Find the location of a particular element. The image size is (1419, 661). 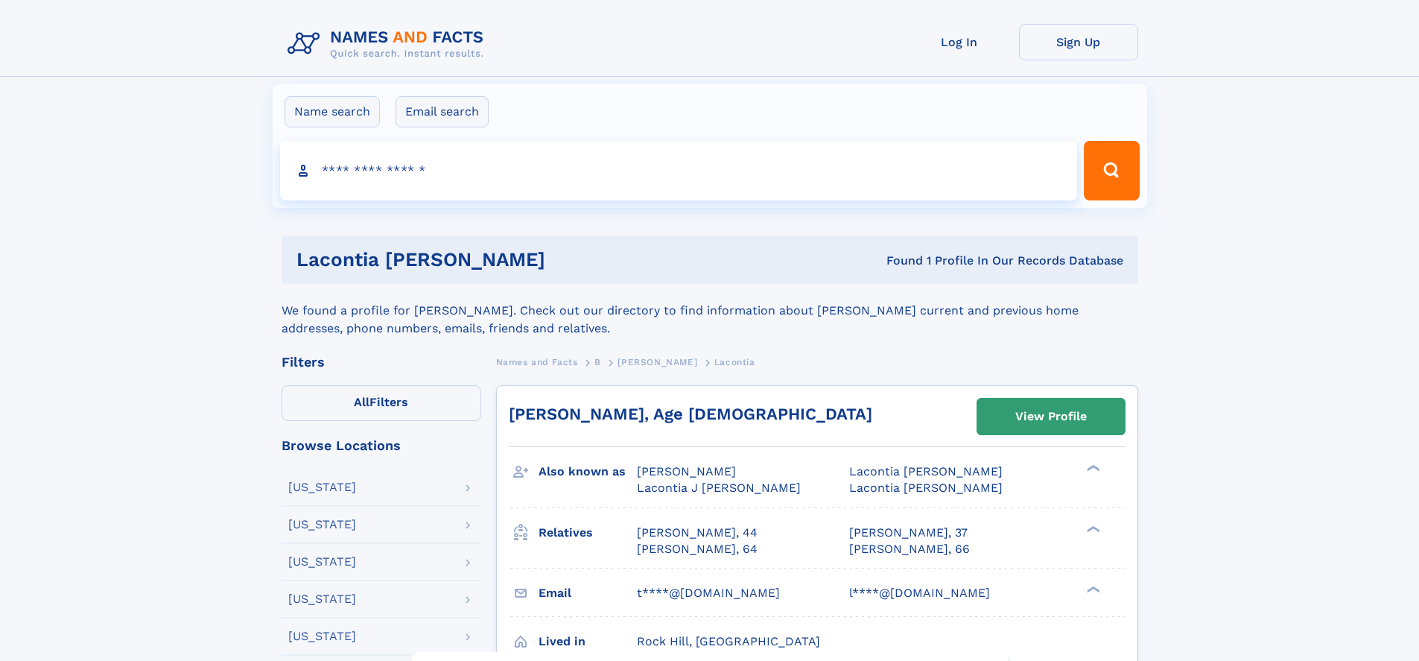

button: Search Button is located at coordinates (1111, 171).